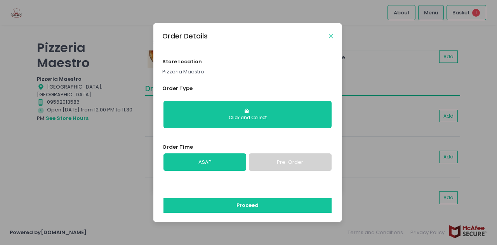 Image resolution: width=497 pixels, height=245 pixels. Describe the element at coordinates (177, 88) in the screenshot. I see `span: Order Type` at that location.